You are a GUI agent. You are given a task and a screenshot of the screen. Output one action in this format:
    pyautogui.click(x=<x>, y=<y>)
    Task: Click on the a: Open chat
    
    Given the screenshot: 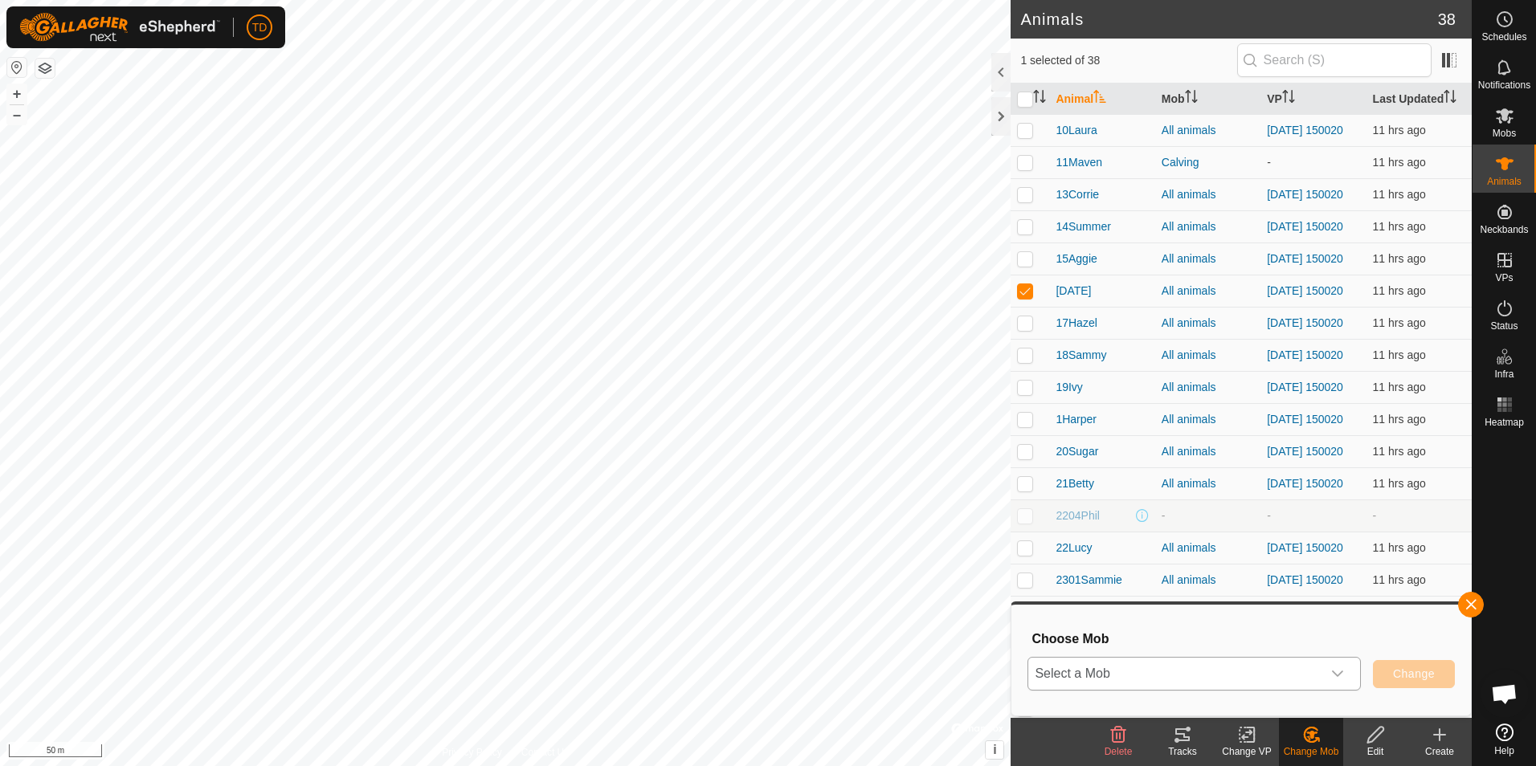 What is the action you would take?
    pyautogui.click(x=1505, y=694)
    